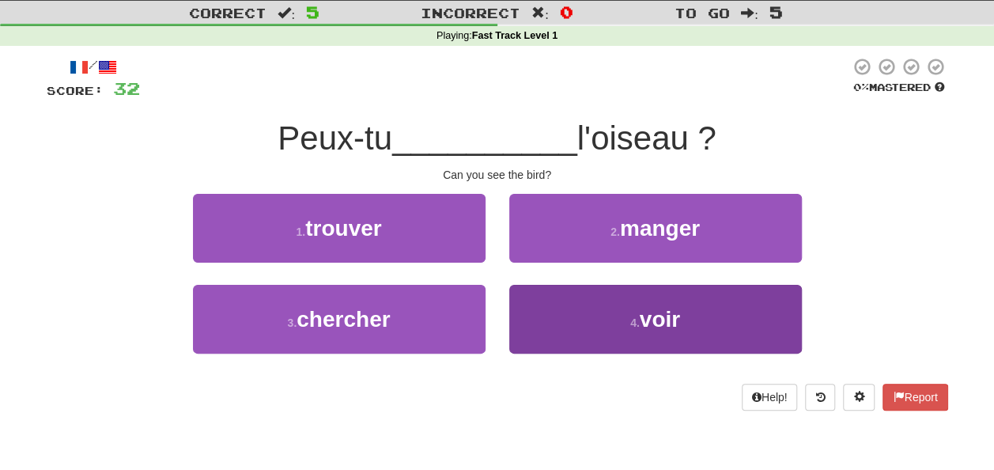 Image resolution: width=994 pixels, height=470 pixels. Describe the element at coordinates (339, 228) in the screenshot. I see `button: 1.trouver` at that location.